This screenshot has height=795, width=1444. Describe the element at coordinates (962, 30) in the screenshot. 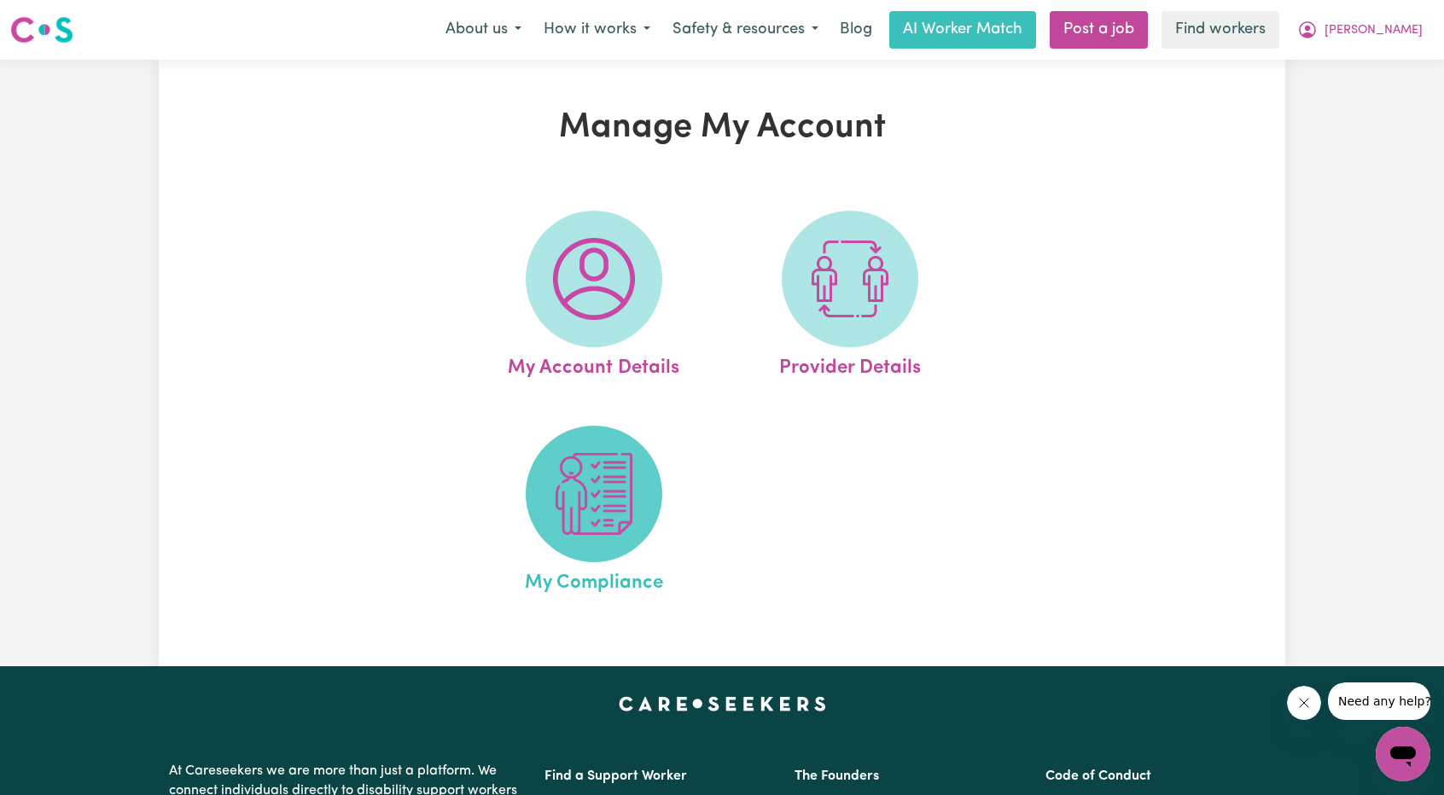

I see `a: AI Worker Match` at that location.